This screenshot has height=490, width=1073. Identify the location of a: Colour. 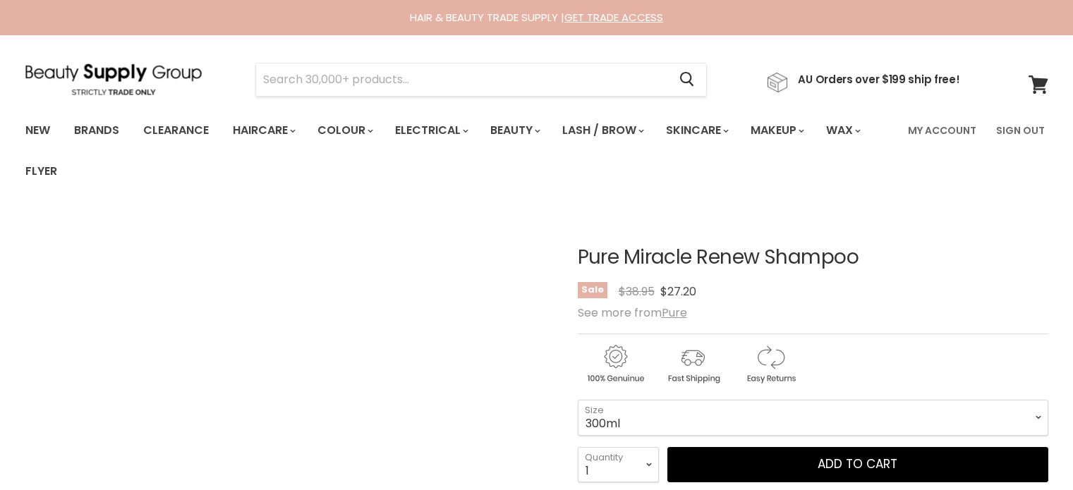
(344, 131).